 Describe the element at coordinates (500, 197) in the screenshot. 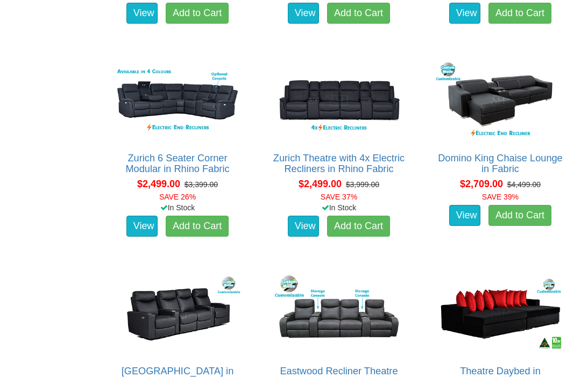

I see `font: SAVE 39%` at that location.